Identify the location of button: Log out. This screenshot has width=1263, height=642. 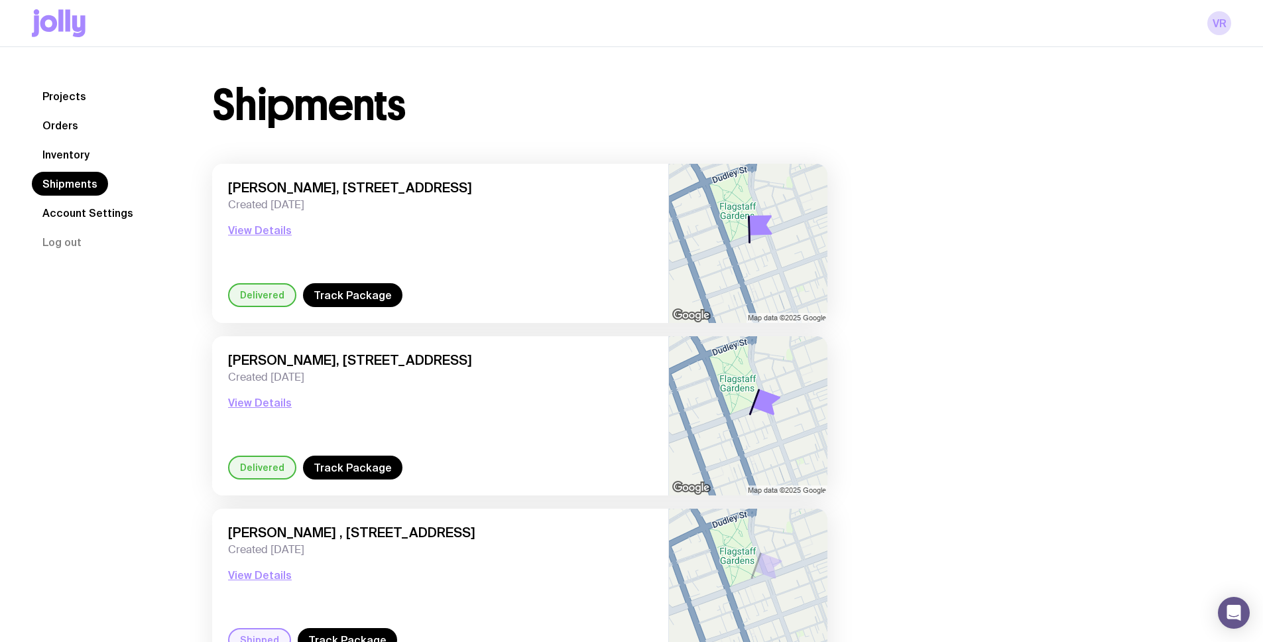
(62, 242).